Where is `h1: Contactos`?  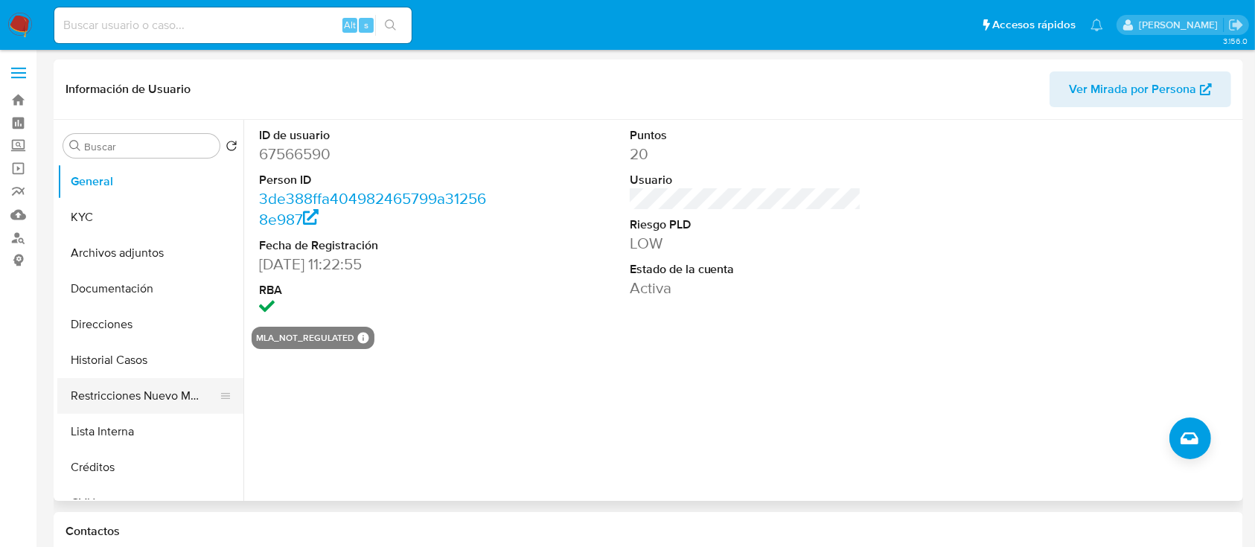
h1: Contactos is located at coordinates (649, 532).